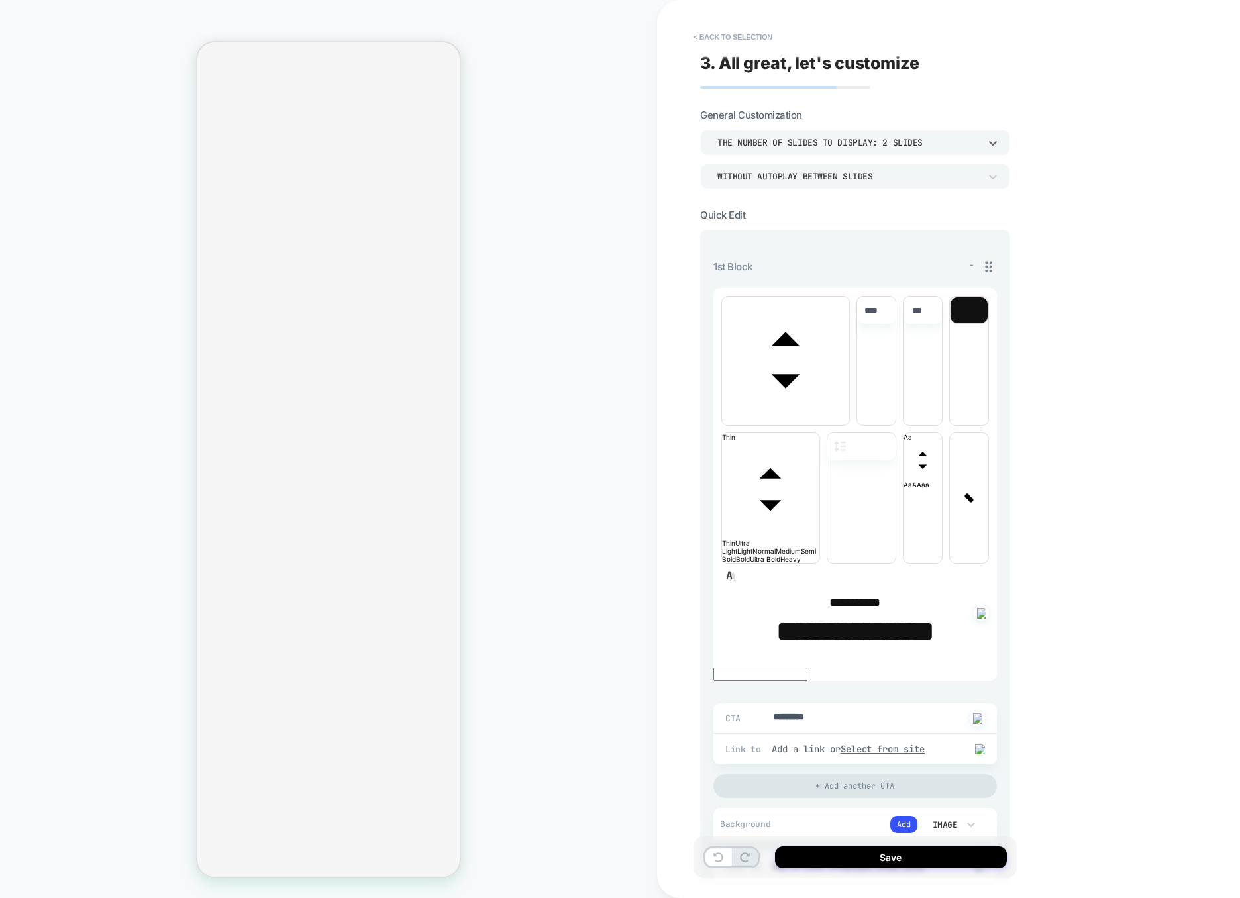 The width and height of the screenshot is (1240, 898). What do you see at coordinates (883, 749) in the screenshot?
I see `u: Select from site` at bounding box center [883, 749].